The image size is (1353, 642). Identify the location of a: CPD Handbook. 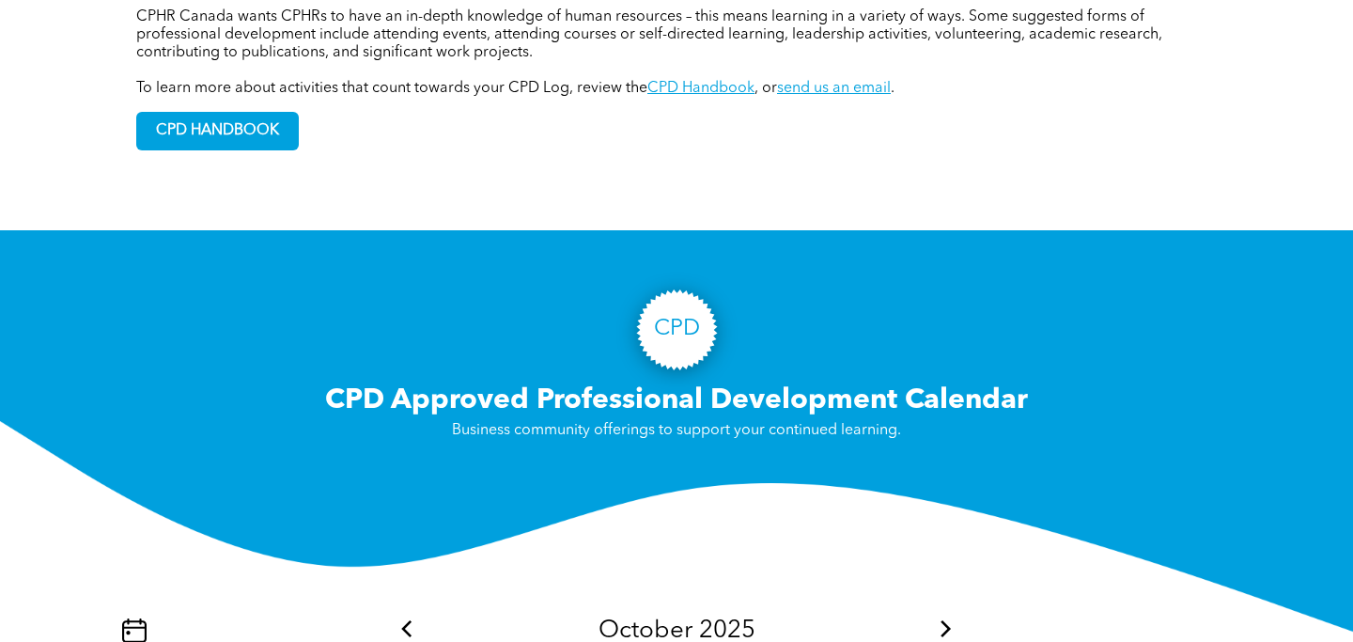
(701, 88).